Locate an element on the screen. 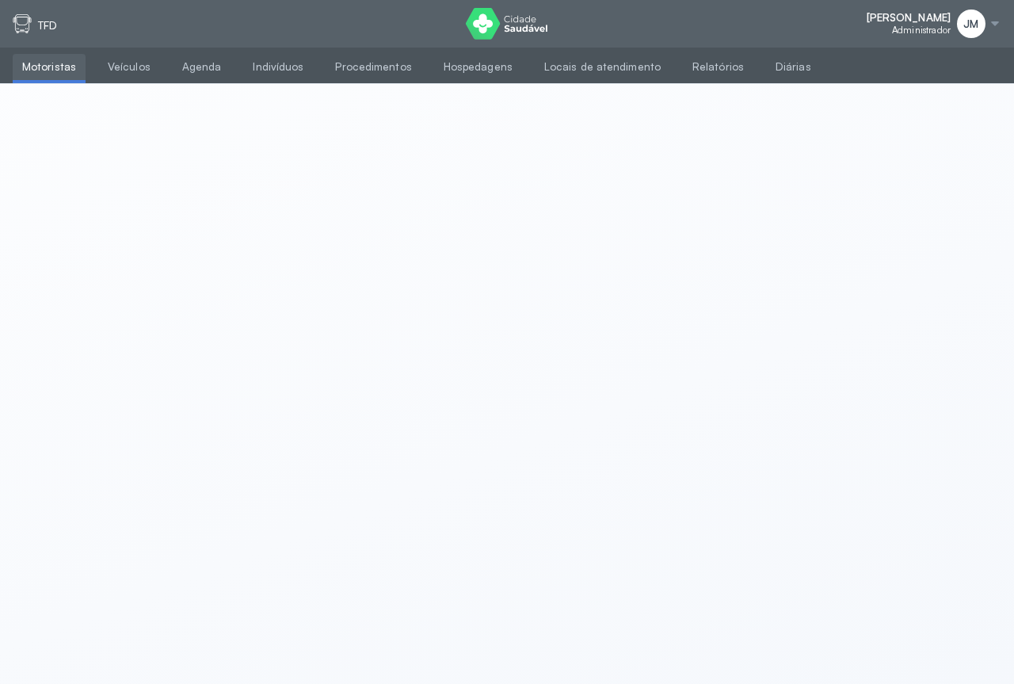  a: Procedimentos is located at coordinates (373, 67).